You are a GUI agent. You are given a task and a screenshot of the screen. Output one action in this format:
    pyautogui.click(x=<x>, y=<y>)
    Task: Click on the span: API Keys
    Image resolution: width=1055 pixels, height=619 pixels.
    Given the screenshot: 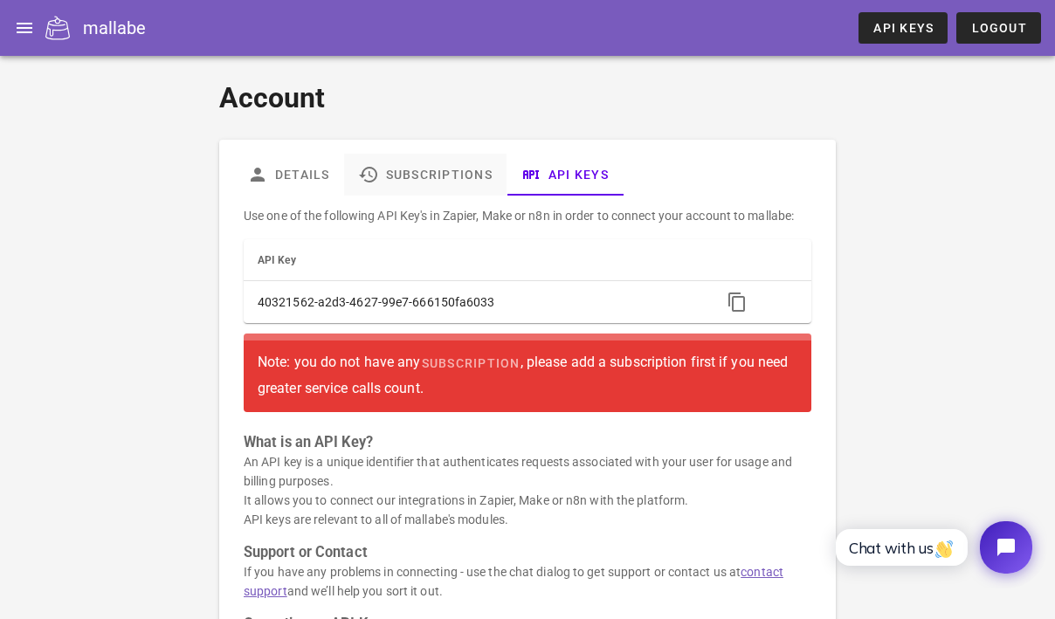 What is the action you would take?
    pyautogui.click(x=903, y=28)
    